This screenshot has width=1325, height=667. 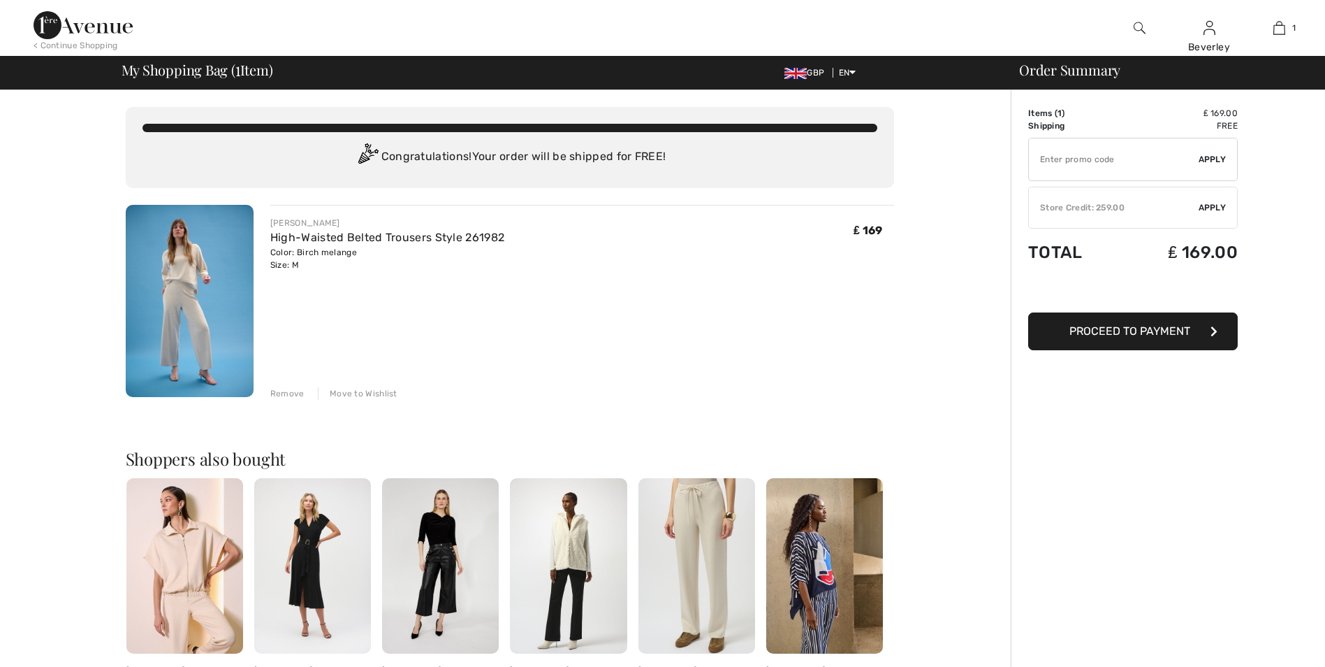 I want to click on img: High-Waisted Belted Trousers Style 261982, so click(x=189, y=300).